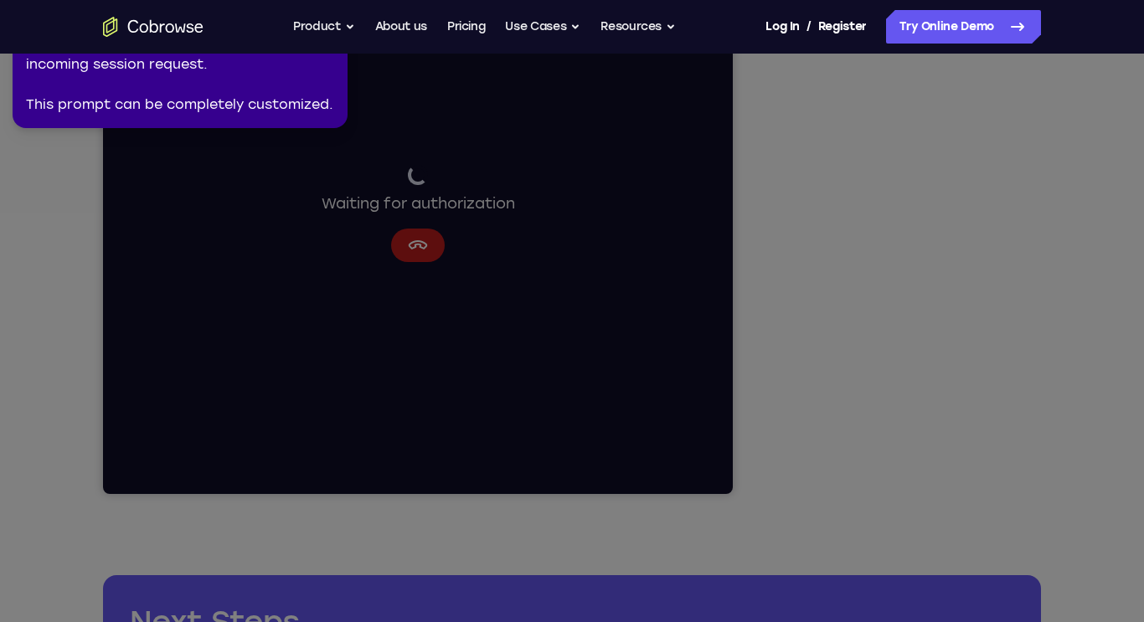 Image resolution: width=1144 pixels, height=622 pixels. What do you see at coordinates (315, 257) in the screenshot?
I see `div: Waiting for authorization` at bounding box center [315, 257].